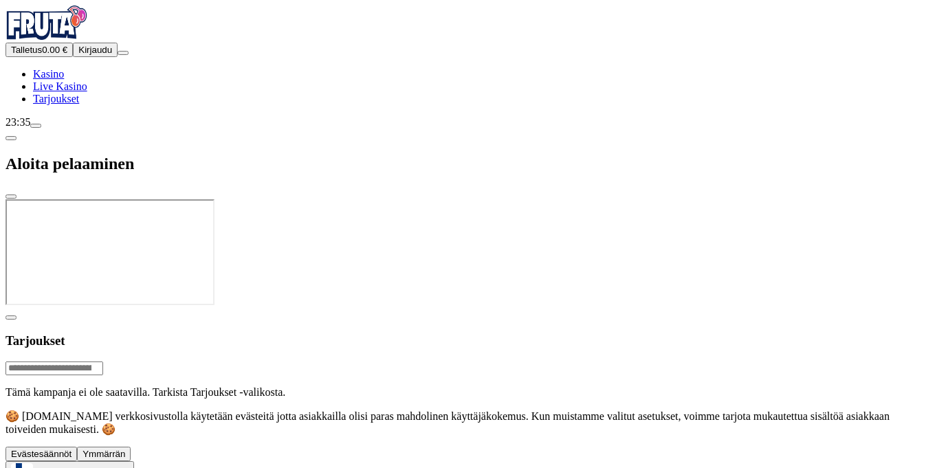  Describe the element at coordinates (54, 369) in the screenshot. I see `input: Search` at that location.